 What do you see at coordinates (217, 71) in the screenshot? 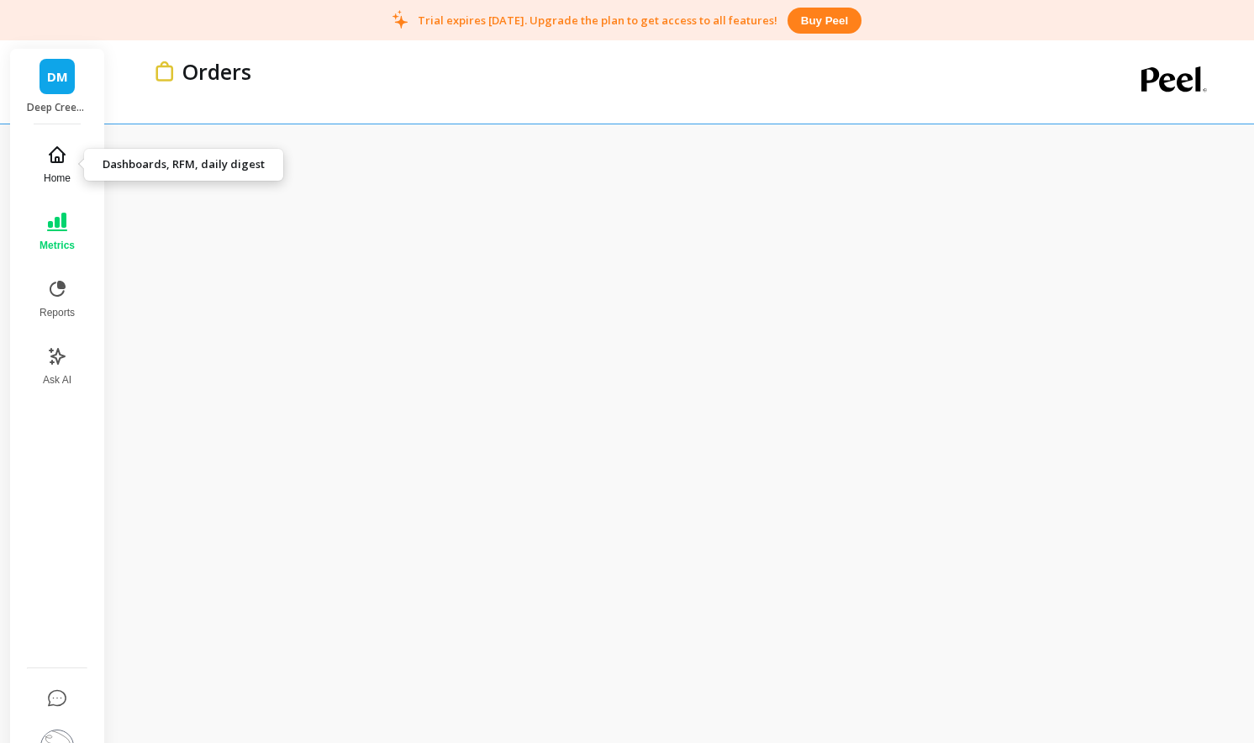
I see `p: Orders` at bounding box center [217, 71].